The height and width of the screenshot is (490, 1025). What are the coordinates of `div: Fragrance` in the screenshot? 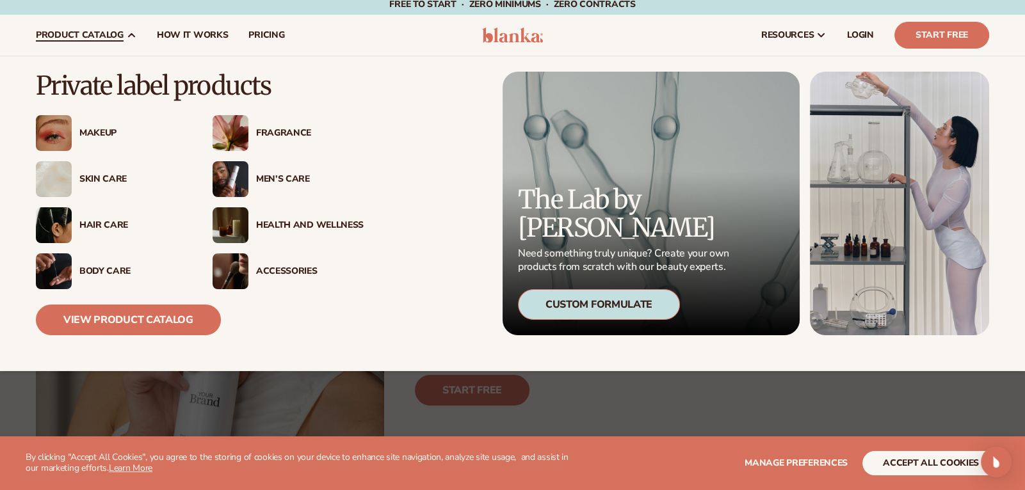 It's located at (310, 133).